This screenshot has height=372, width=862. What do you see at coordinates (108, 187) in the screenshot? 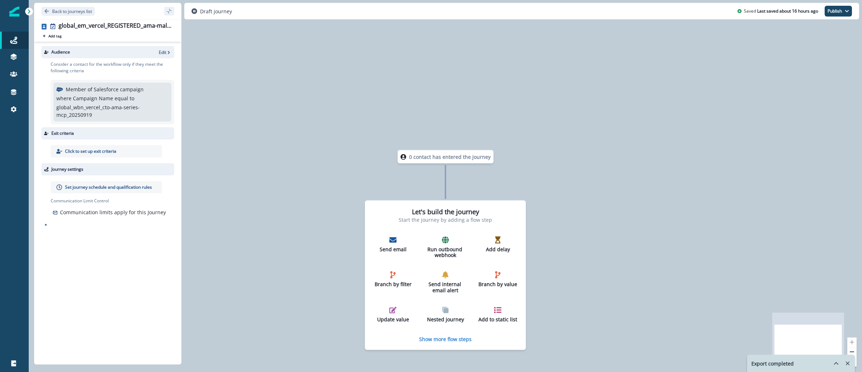
I see `p: Set journey schedule and qualification rules` at bounding box center [108, 187].